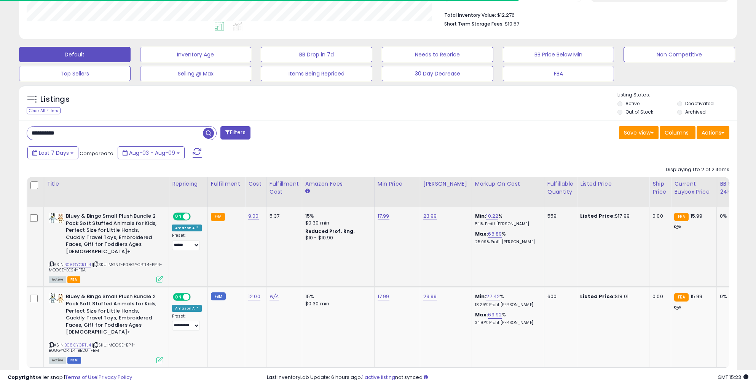 The height and width of the screenshot is (385, 756). I want to click on span: ON, so click(178, 216).